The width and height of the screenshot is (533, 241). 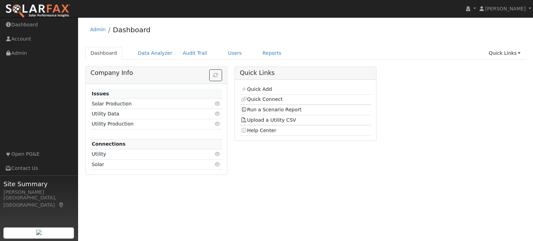 I want to click on a: Quick Connect, so click(x=262, y=99).